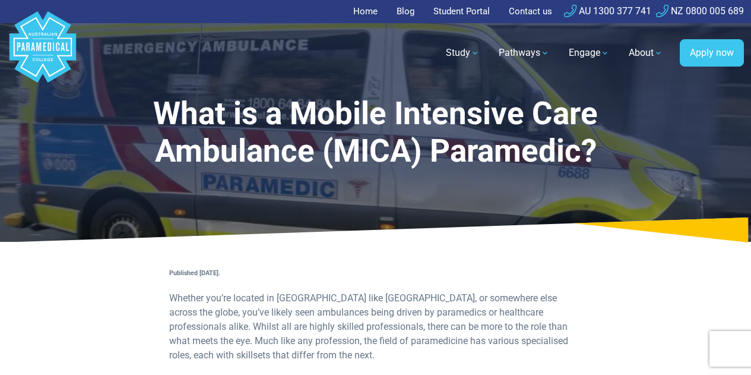  Describe the element at coordinates (607, 11) in the screenshot. I see `a: AU 1300 377 741` at that location.